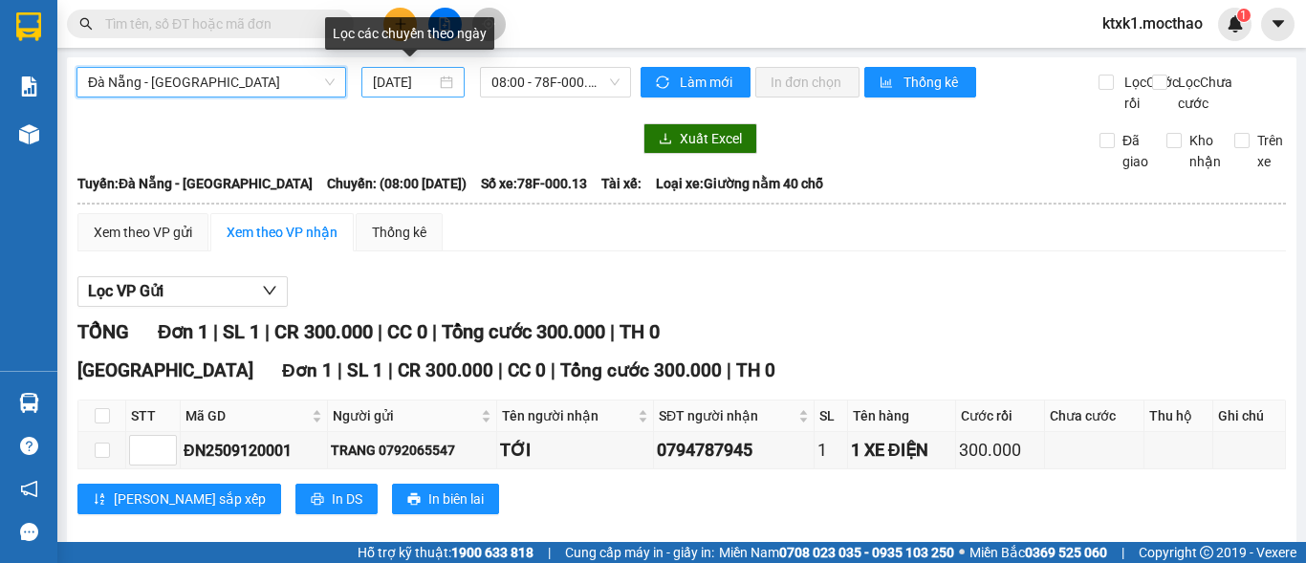 The image size is (1306, 563). What do you see at coordinates (866, 552) in the screenshot?
I see `strong: 0708 023 035 - 0935 103 250` at bounding box center [866, 552].